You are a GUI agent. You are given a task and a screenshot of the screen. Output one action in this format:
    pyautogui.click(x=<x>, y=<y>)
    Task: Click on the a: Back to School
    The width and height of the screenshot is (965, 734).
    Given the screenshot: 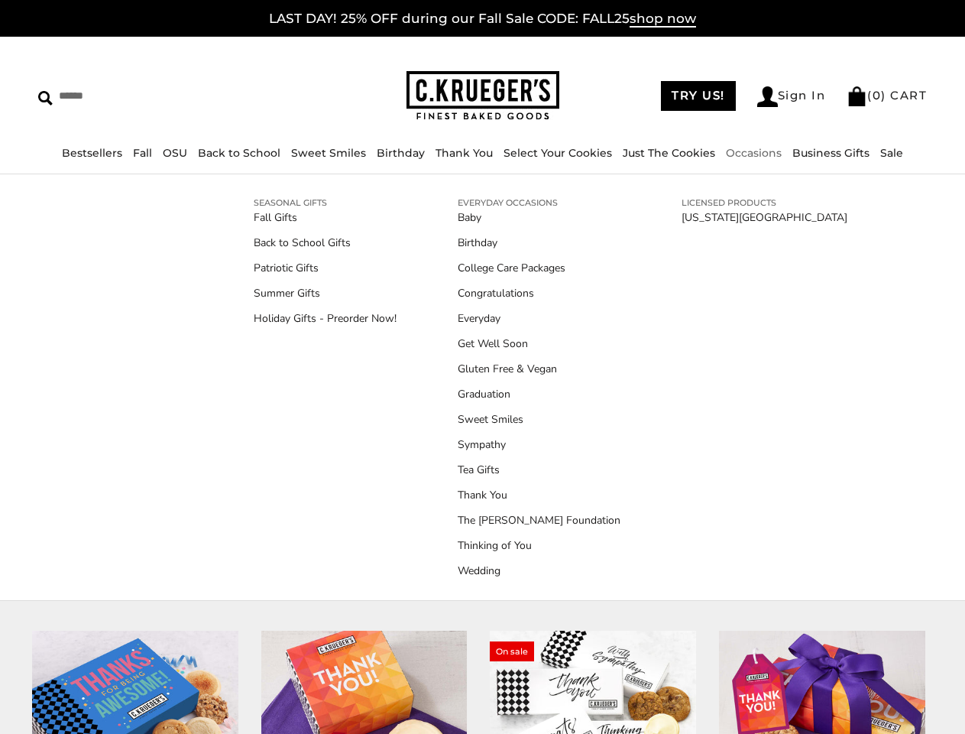 What is the action you would take?
    pyautogui.click(x=239, y=153)
    